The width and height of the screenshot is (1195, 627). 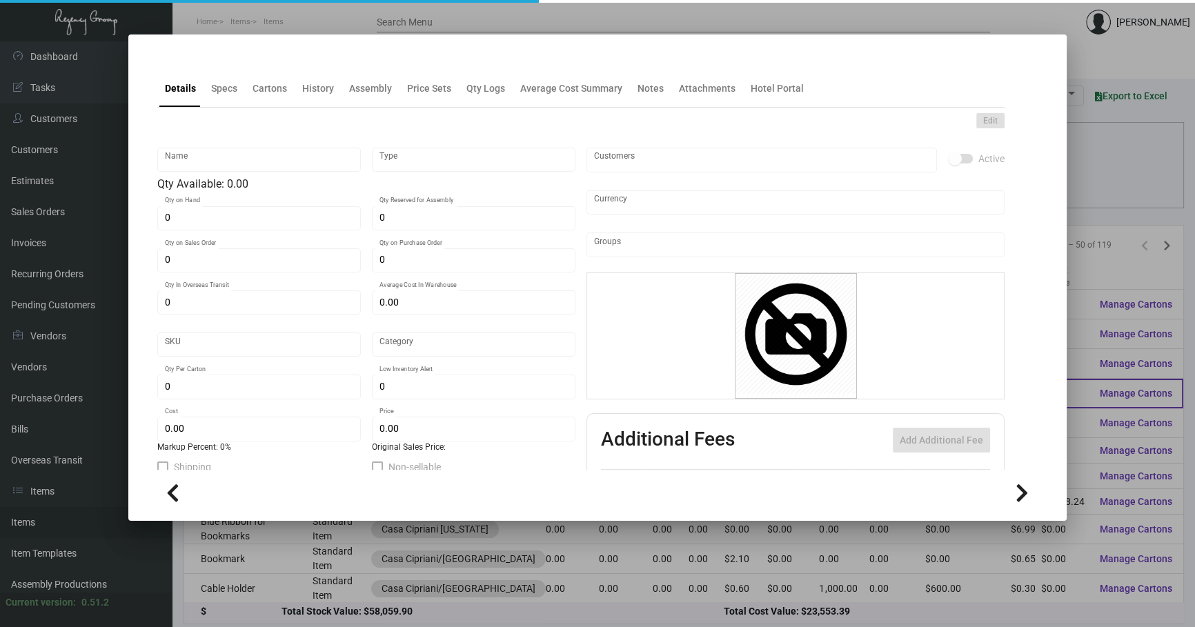 I want to click on div: Qty Logs, so click(x=486, y=88).